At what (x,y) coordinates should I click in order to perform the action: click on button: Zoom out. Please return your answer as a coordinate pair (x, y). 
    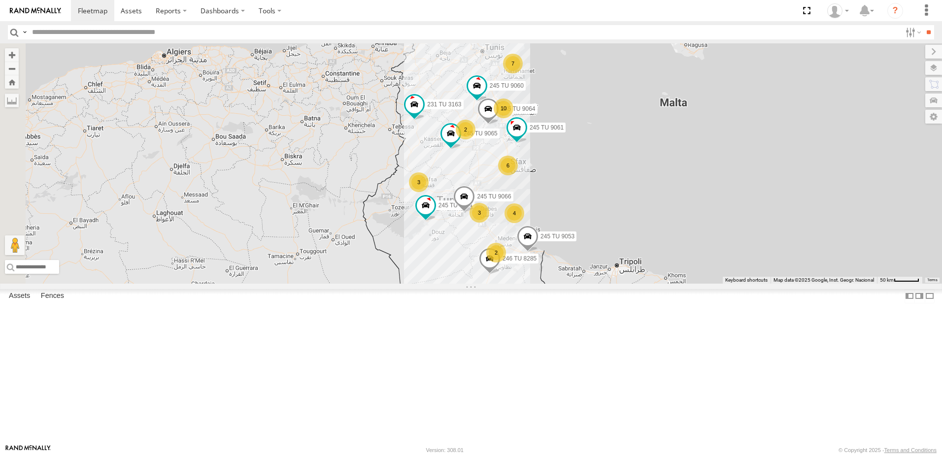
    Looking at the image, I should click on (12, 68).